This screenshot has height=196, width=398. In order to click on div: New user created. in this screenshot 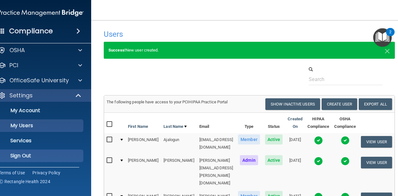, I will do `click(249, 50)`.